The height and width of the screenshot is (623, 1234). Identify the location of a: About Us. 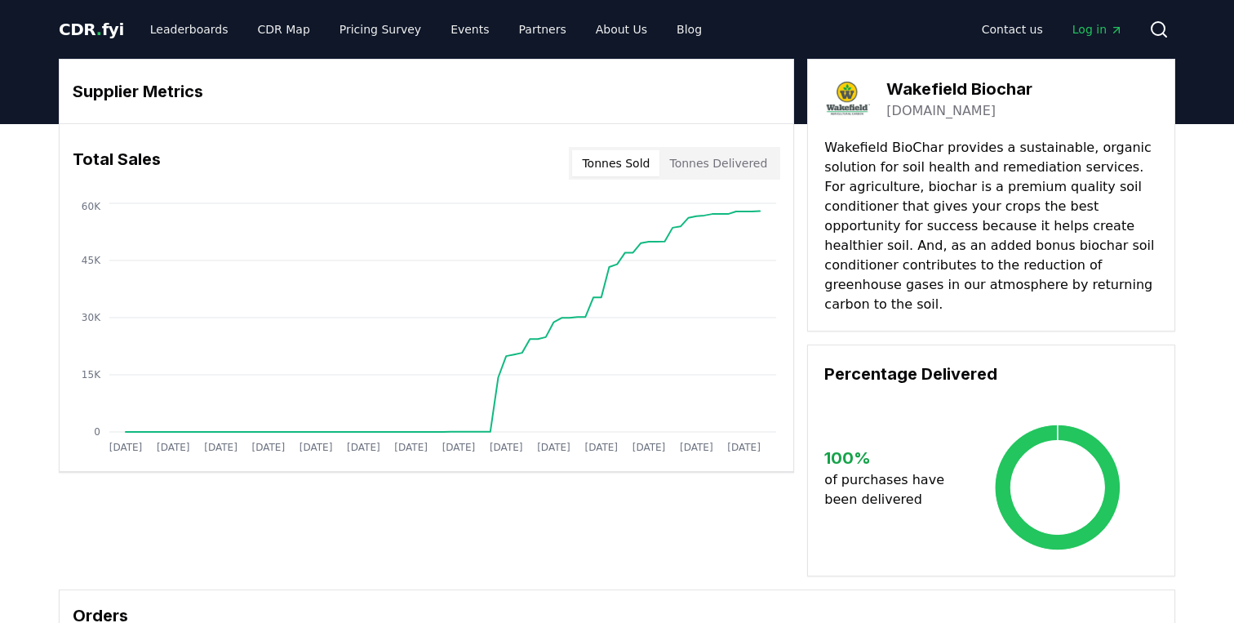
(621, 29).